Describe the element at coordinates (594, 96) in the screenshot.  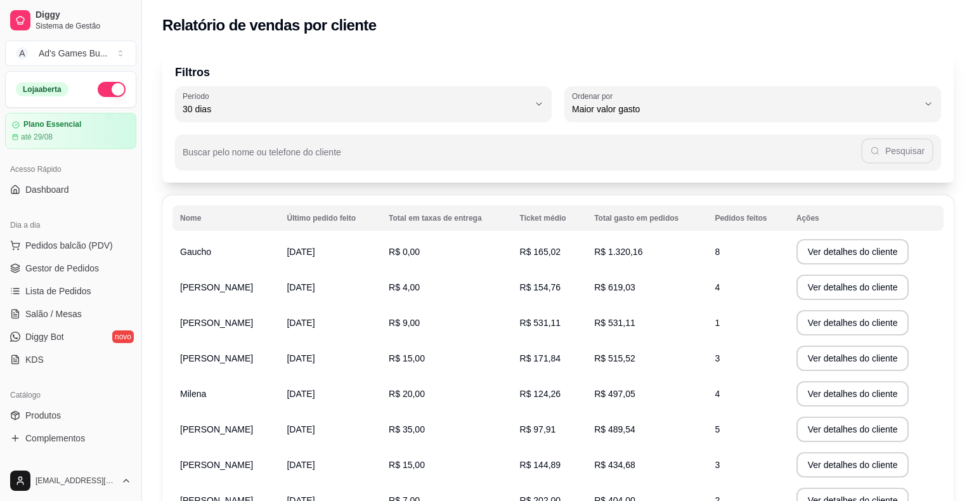
I see `label: Ordenar por` at that location.